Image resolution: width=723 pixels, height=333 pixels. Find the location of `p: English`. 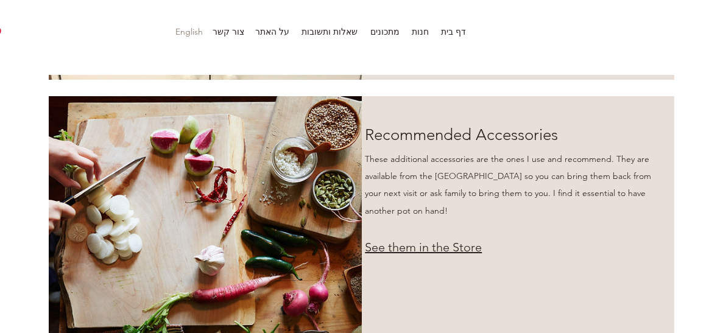

p: English is located at coordinates (189, 32).